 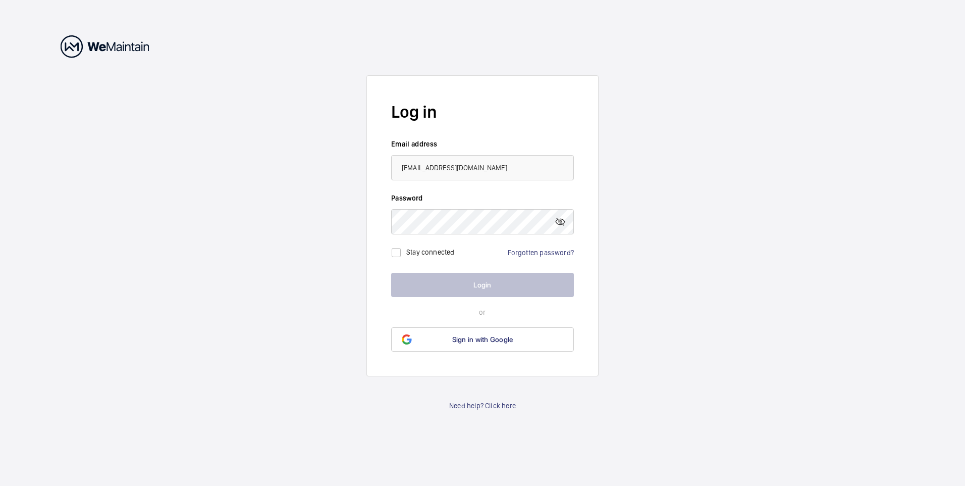 What do you see at coordinates (541, 252) in the screenshot?
I see `a: Forgotten password?` at bounding box center [541, 252].